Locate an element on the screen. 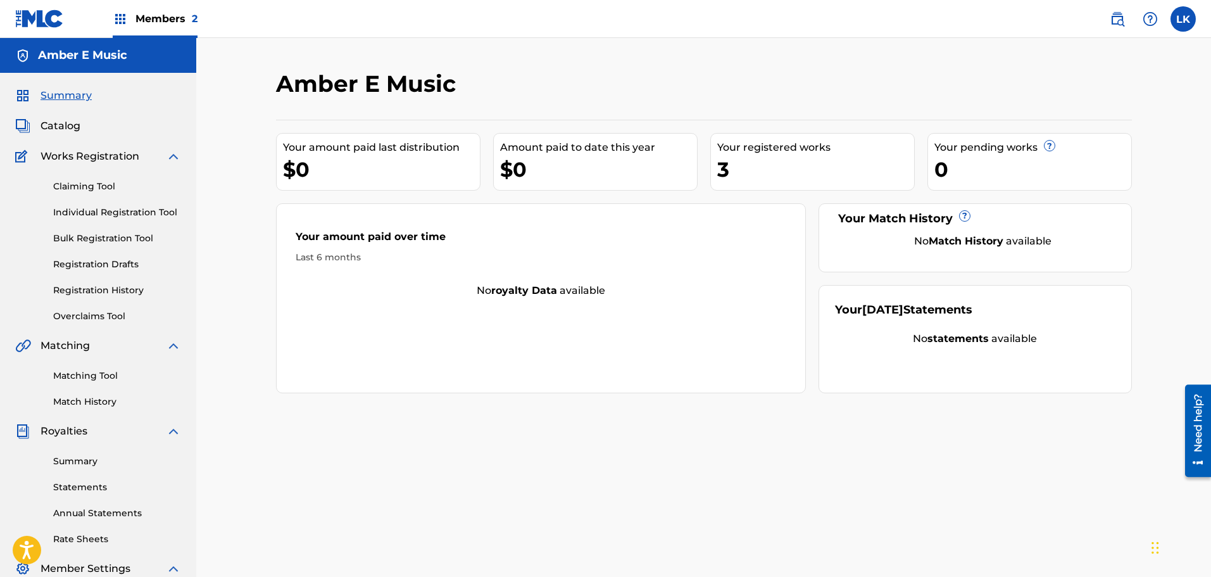 The image size is (1211, 577). a: Annual Statements is located at coordinates (117, 513).